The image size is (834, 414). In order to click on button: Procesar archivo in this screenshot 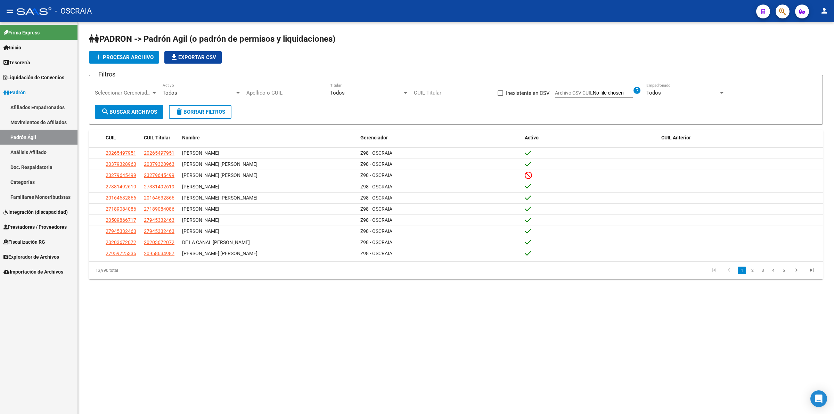, I will do `click(124, 57)`.